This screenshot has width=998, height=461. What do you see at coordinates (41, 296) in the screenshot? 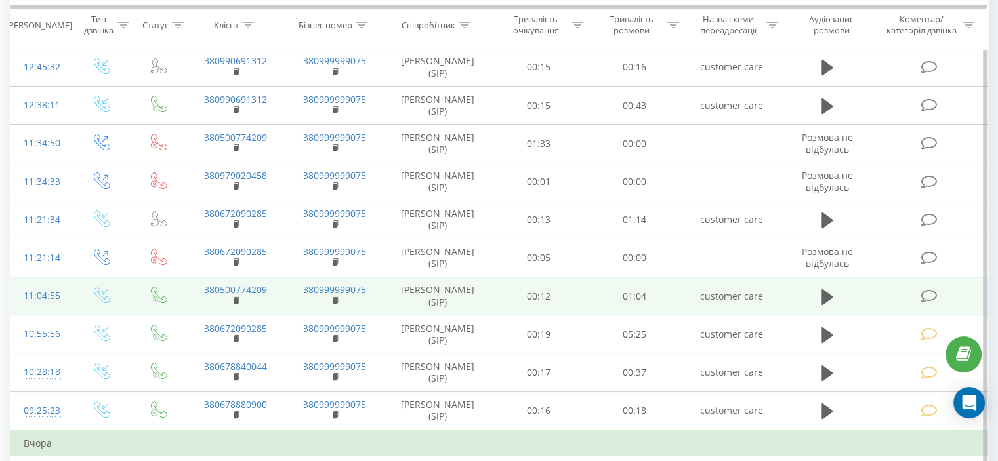
I see `div: 11:04:55` at bounding box center [41, 296].